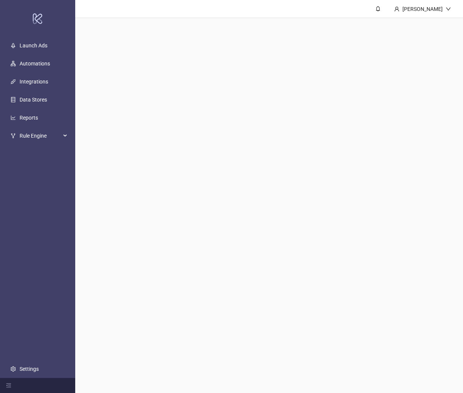 The image size is (463, 393). What do you see at coordinates (29, 118) in the screenshot?
I see `a: Reports` at bounding box center [29, 118].